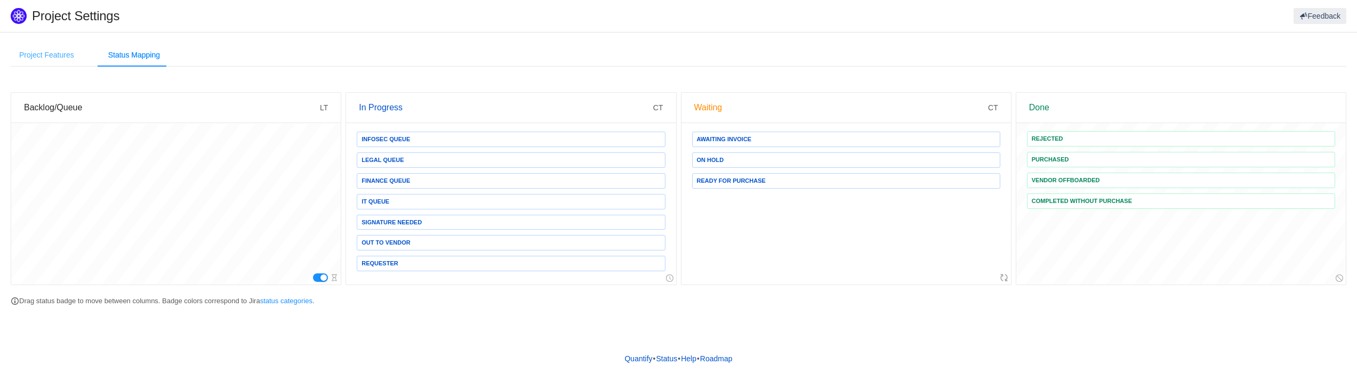  What do you see at coordinates (46, 55) in the screenshot?
I see `div: Project Features` at bounding box center [46, 55].